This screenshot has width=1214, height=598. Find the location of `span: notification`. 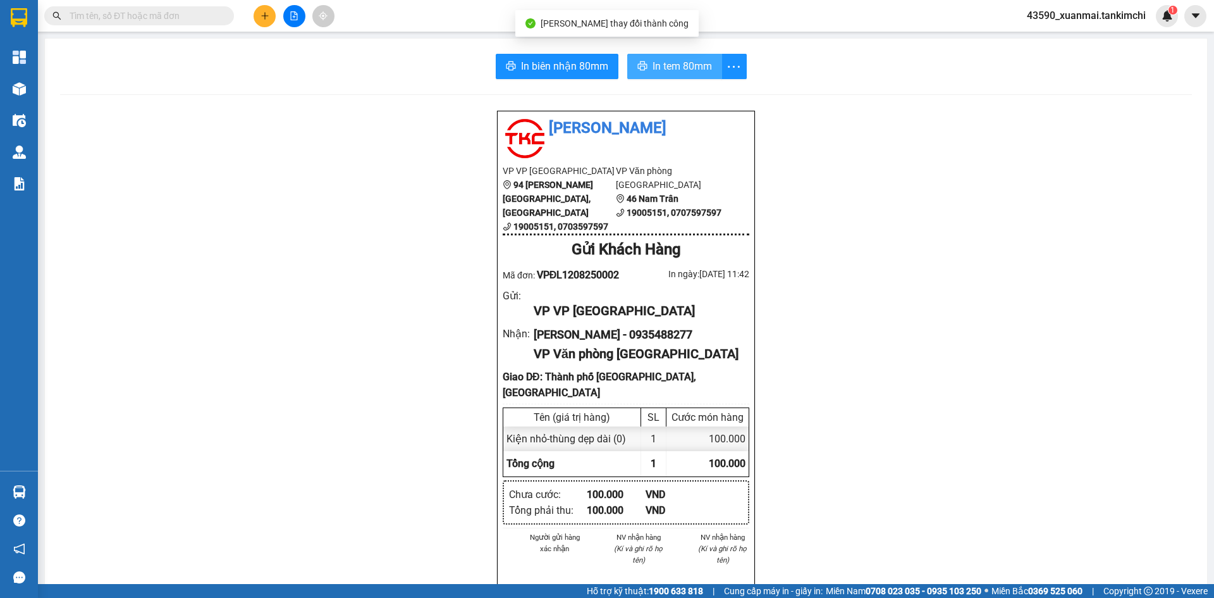

span: notification is located at coordinates (19, 548).